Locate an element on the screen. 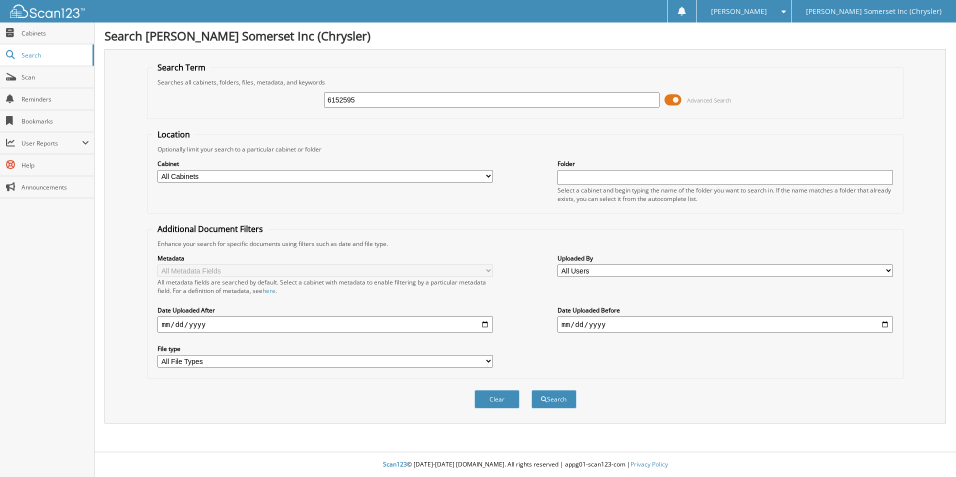 The height and width of the screenshot is (477, 956). span: Bookmarks is located at coordinates (55, 121).